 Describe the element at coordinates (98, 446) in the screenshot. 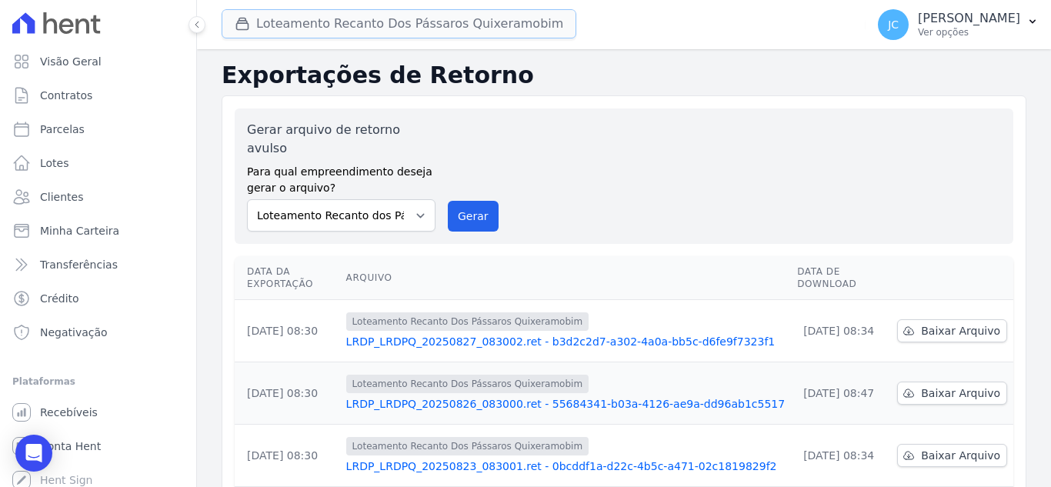

I see `a: Conta Hent` at that location.